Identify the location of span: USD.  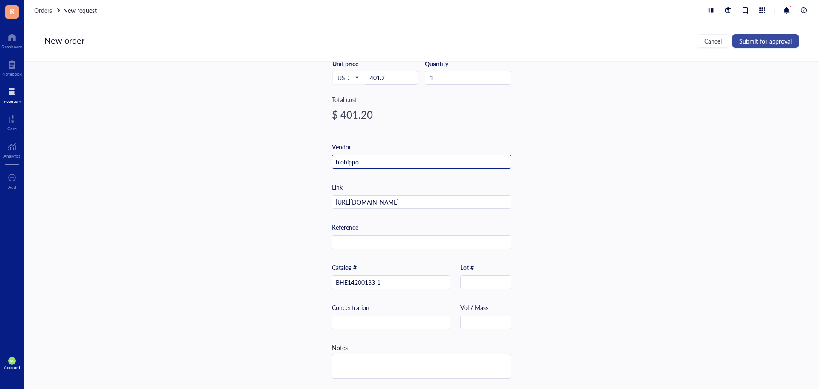
(348, 78).